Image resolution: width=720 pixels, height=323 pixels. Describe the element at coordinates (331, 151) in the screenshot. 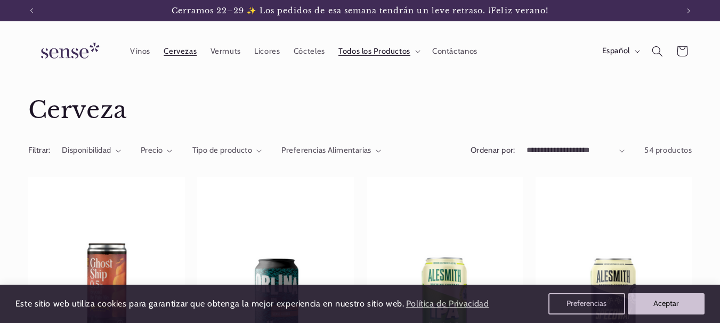

I see `summary: Preferencias Alimentarias (0 seleccionado)` at that location.